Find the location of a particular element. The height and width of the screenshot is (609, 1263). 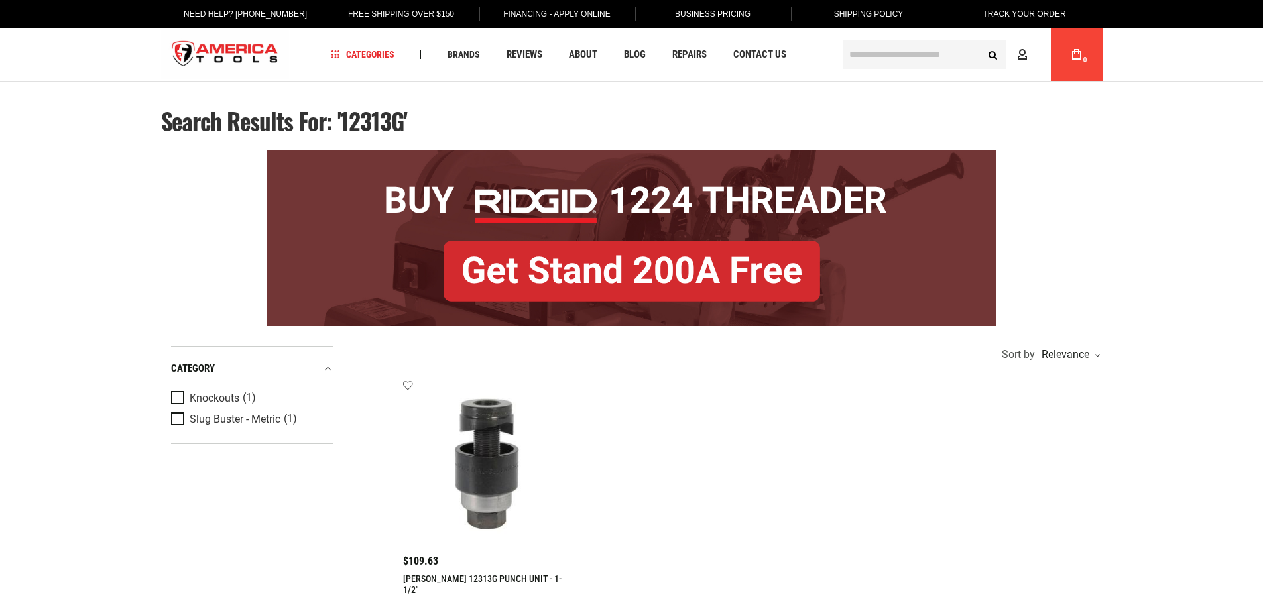

span: Categories is located at coordinates (363, 54).